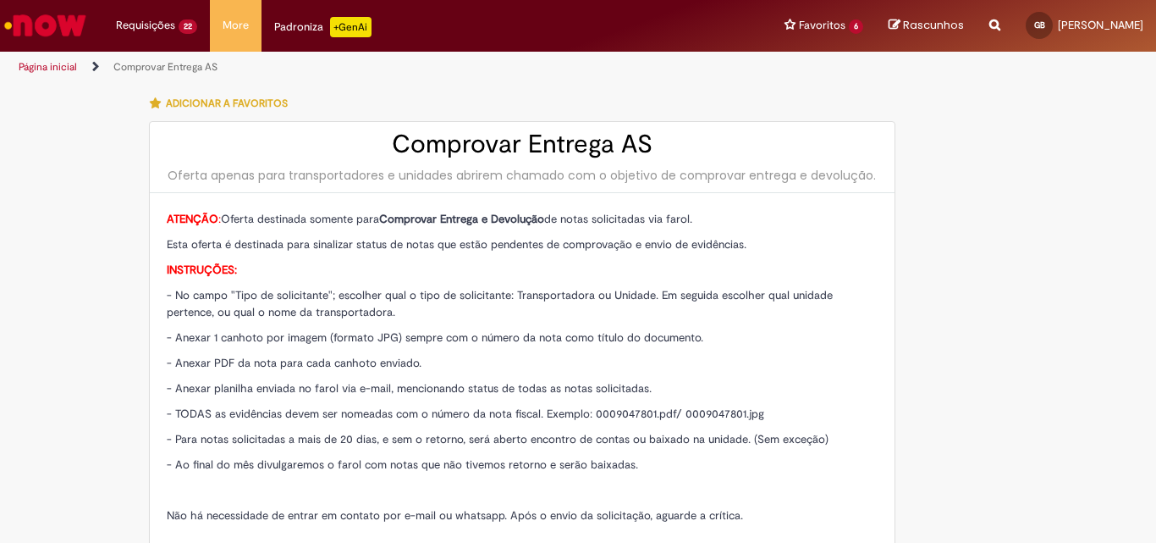  What do you see at coordinates (201, 269) in the screenshot?
I see `strong: INSTRUÇÕES:` at bounding box center [201, 269].